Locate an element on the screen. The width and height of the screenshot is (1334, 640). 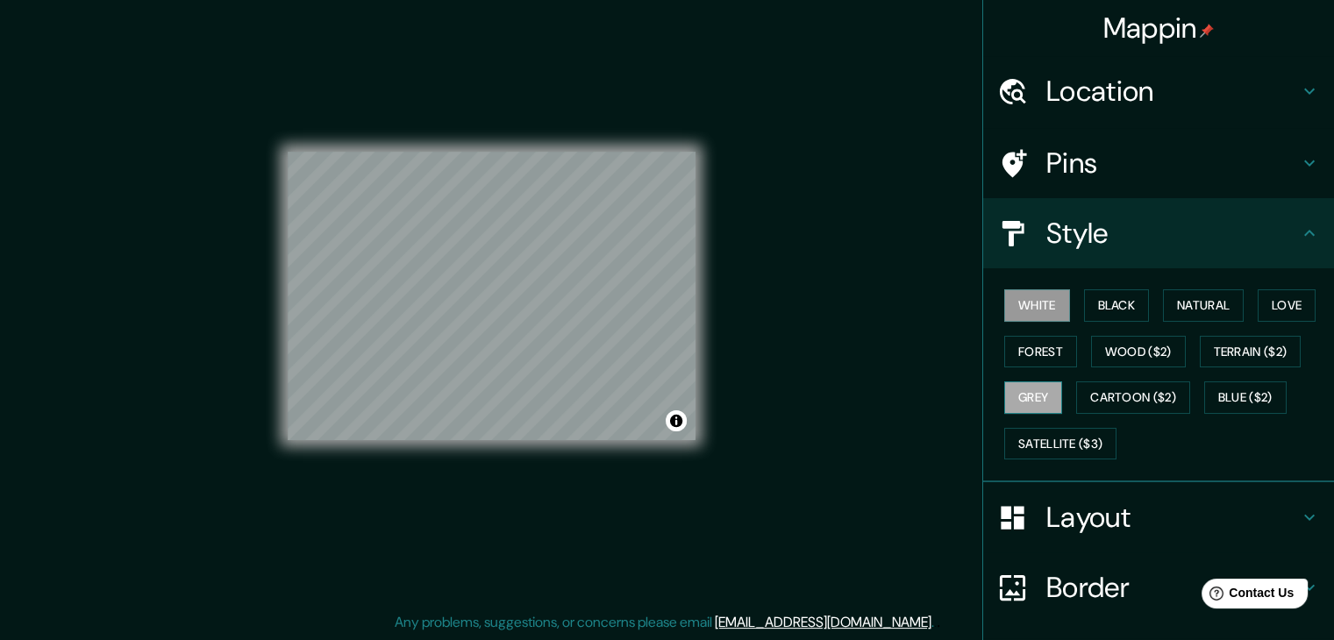
button: Wood ($2) is located at coordinates (1138, 352).